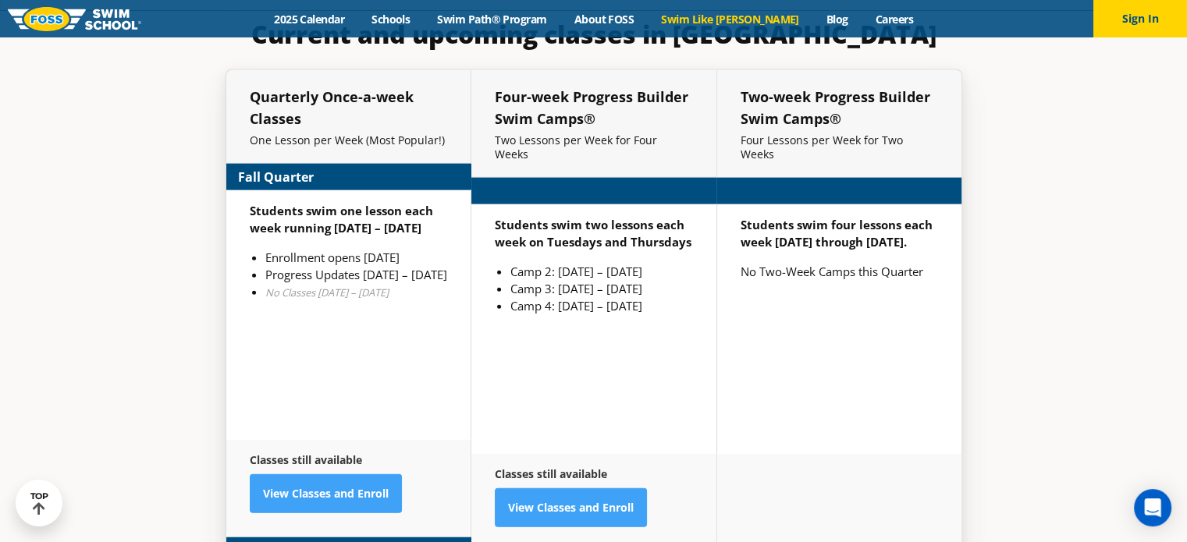 The height and width of the screenshot is (542, 1187). Describe the element at coordinates (309, 19) in the screenshot. I see `a: 2025 Calendar` at that location.